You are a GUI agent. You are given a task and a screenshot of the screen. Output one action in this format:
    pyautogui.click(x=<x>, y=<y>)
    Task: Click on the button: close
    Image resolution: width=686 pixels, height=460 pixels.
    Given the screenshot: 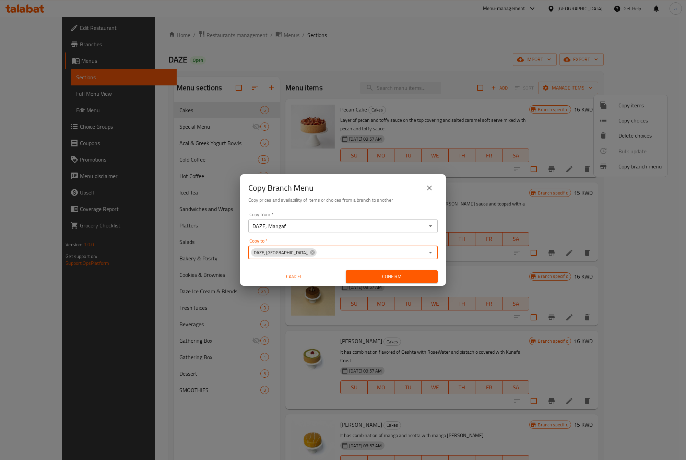 What is the action you would take?
    pyautogui.click(x=430, y=188)
    